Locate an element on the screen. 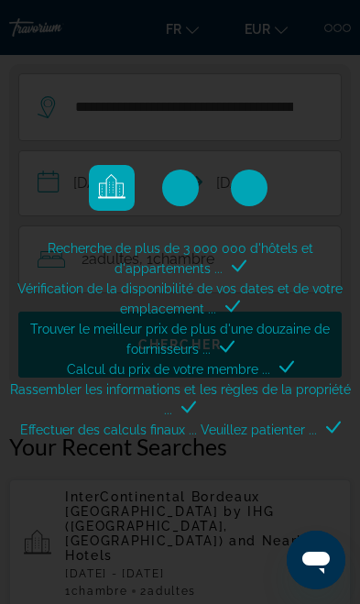  span: Rassembler les informations et les règles de la propriété ... is located at coordinates (180, 399).